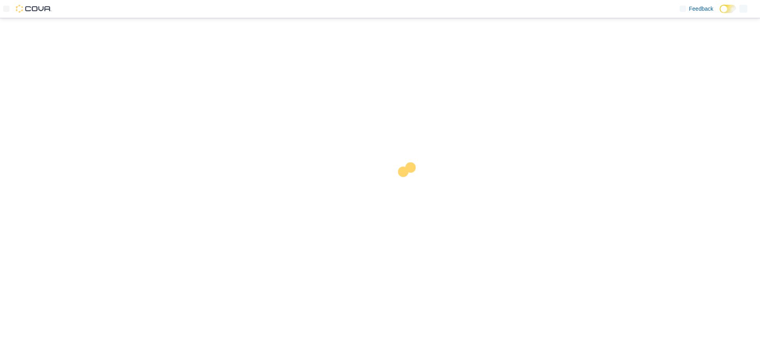  What do you see at coordinates (720, 13) in the screenshot?
I see `span: Dark Mode` at bounding box center [720, 13].